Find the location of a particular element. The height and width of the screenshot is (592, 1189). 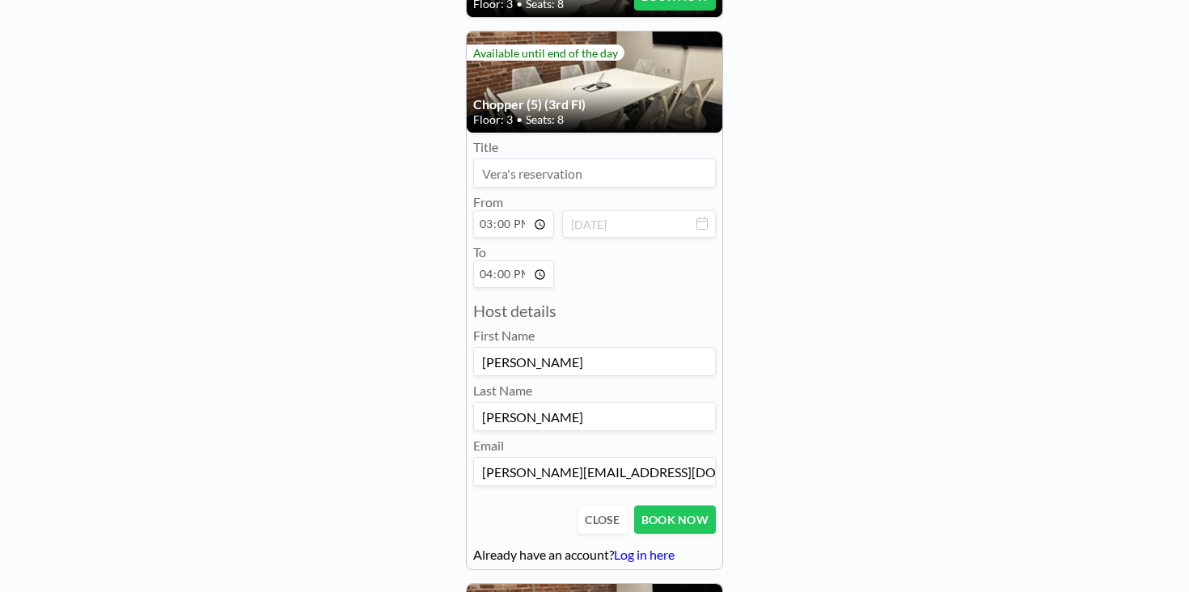

label: Email is located at coordinates (488, 446).